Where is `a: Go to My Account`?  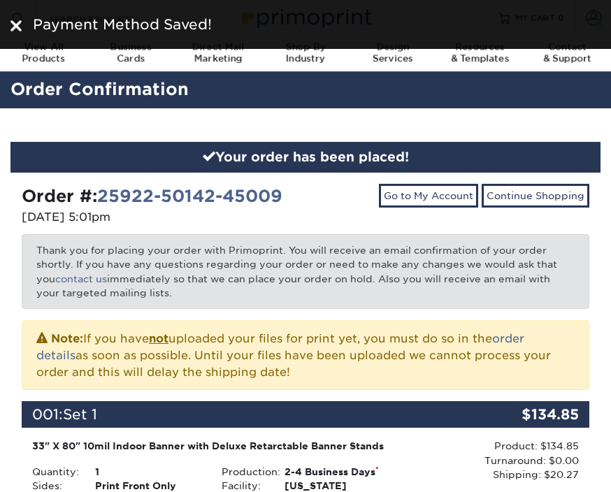
a: Go to My Account is located at coordinates (428, 196).